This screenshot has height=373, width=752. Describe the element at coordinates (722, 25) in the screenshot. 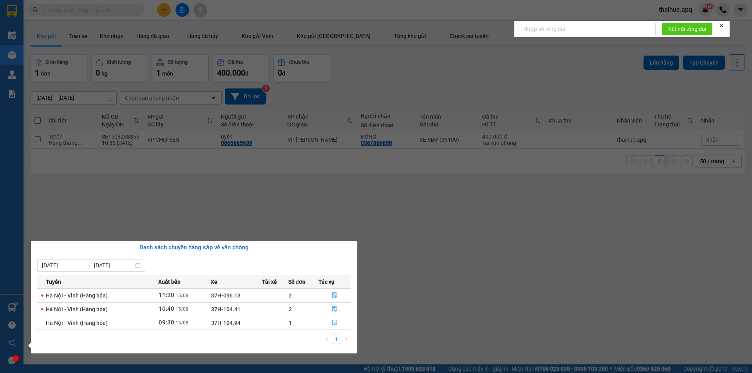

I see `span: close` at that location.